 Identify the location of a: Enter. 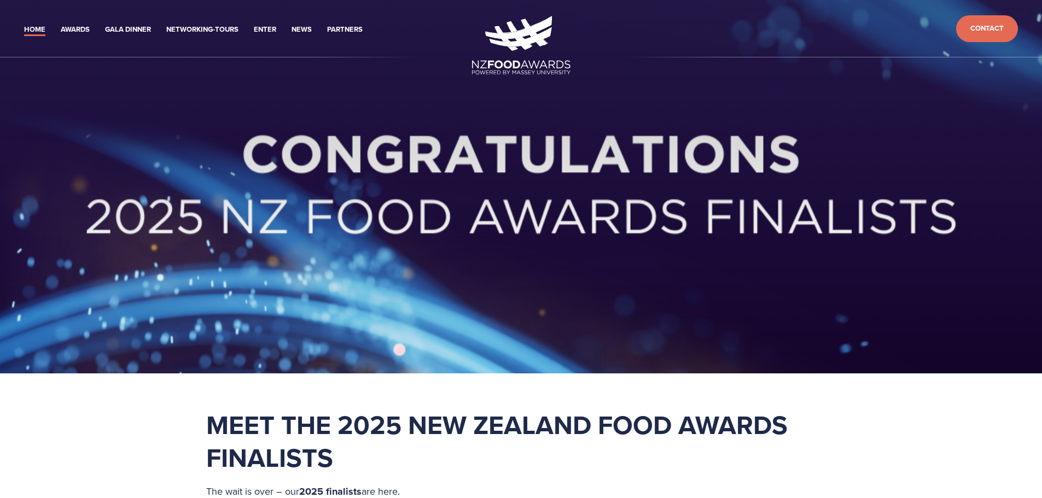
(265, 30).